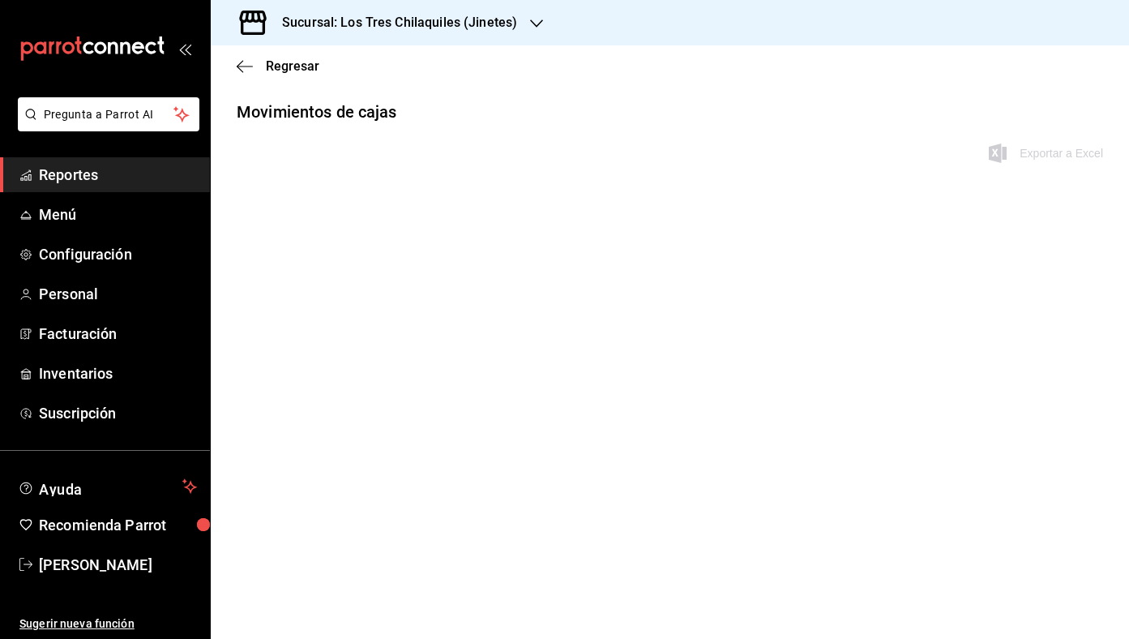 This screenshot has height=639, width=1129. Describe the element at coordinates (293, 66) in the screenshot. I see `span: Regresar` at that location.